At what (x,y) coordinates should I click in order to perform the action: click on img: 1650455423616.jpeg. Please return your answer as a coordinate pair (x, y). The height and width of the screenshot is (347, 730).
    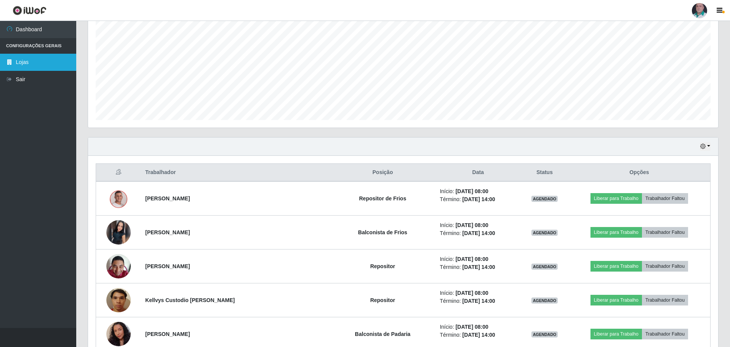
    Looking at the image, I should click on (119, 266).